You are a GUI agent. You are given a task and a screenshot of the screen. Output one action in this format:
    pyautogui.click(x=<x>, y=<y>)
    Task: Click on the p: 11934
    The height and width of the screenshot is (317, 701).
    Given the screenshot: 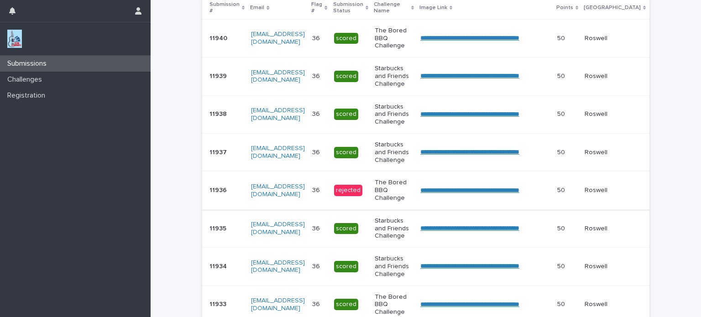 What is the action you would take?
    pyautogui.click(x=219, y=266)
    